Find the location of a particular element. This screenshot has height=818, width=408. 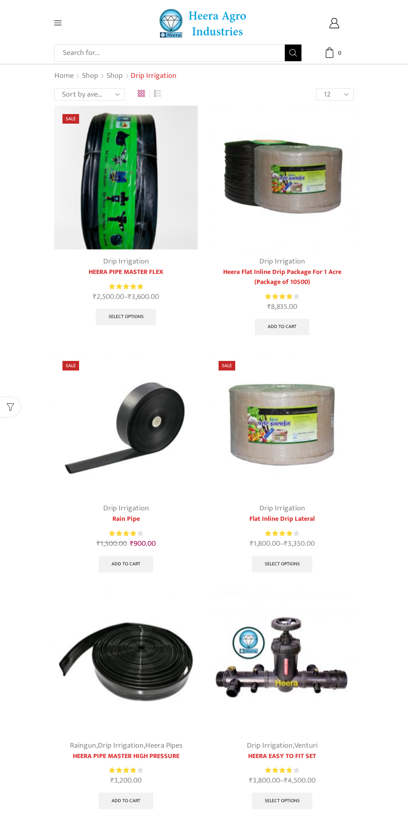

a: HEERA EASY TO FIT SET is located at coordinates (282, 756).